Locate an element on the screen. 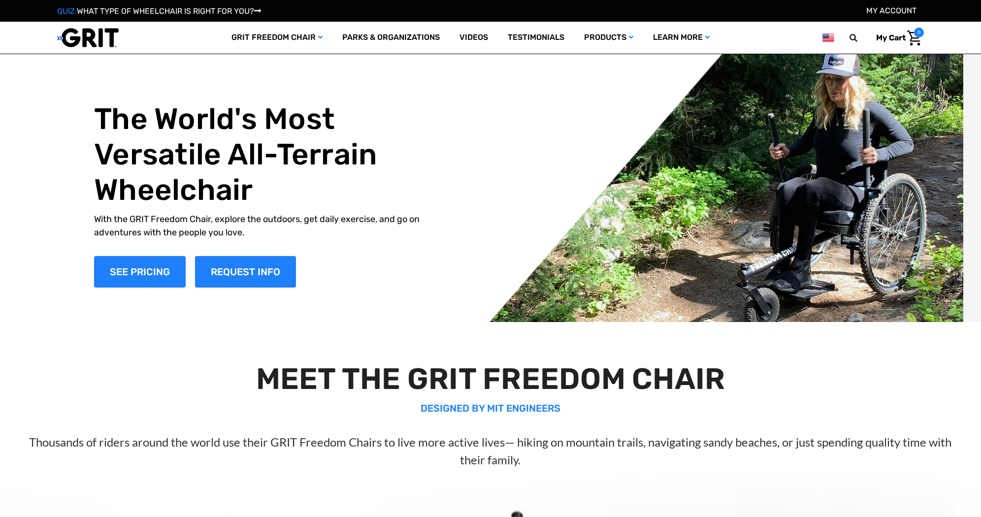  span: QUIZ: is located at coordinates (67, 11).